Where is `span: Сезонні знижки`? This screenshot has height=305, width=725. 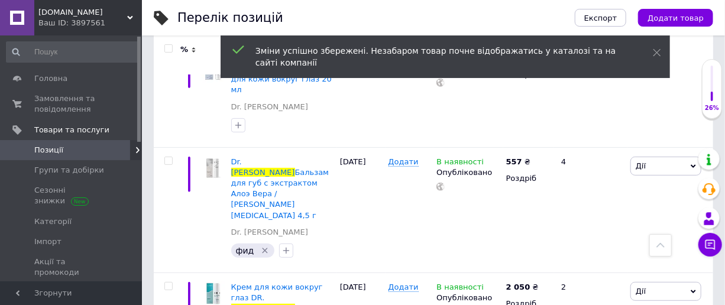 span: Сезонні знижки is located at coordinates (72, 196).